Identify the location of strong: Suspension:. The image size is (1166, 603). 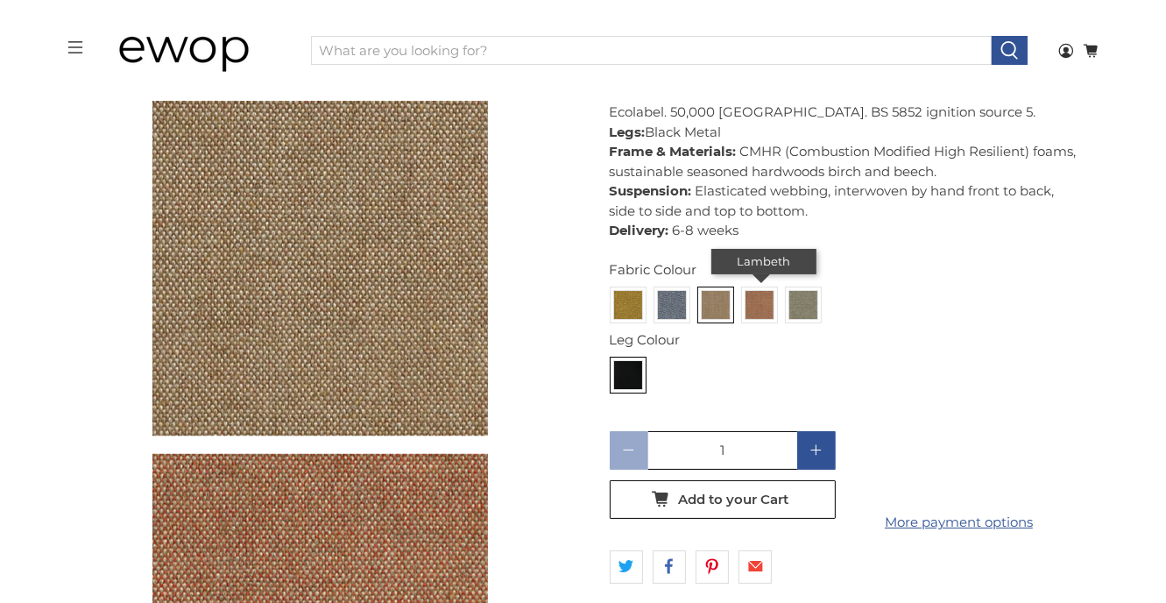
(651, 190).